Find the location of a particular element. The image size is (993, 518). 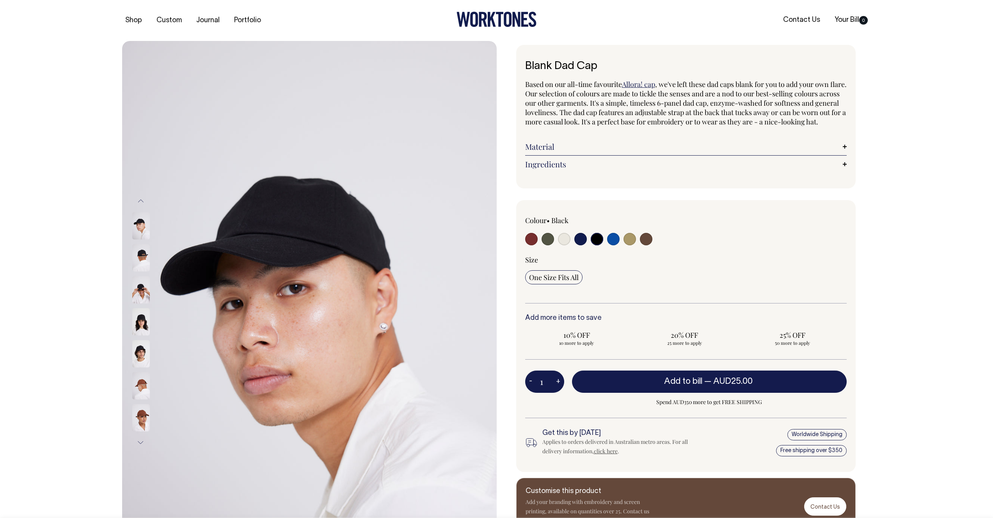

a: Ingredients is located at coordinates (686, 164).